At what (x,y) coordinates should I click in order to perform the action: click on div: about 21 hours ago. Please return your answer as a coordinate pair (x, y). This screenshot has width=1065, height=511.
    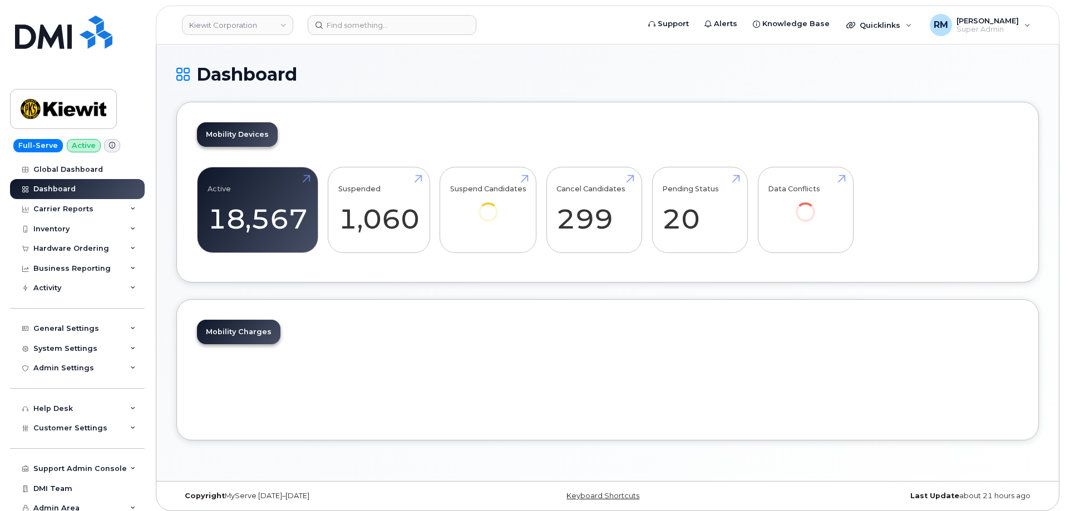
    Looking at the image, I should click on (895, 496).